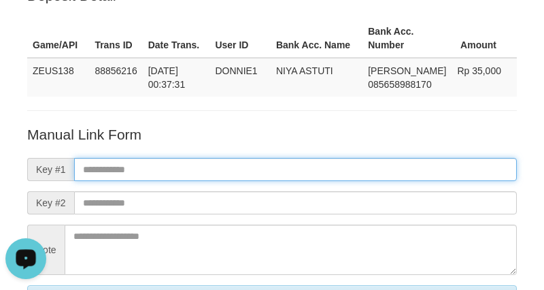 Image resolution: width=544 pixels, height=290 pixels. Describe the element at coordinates (50, 203) in the screenshot. I see `span: Key #2` at that location.